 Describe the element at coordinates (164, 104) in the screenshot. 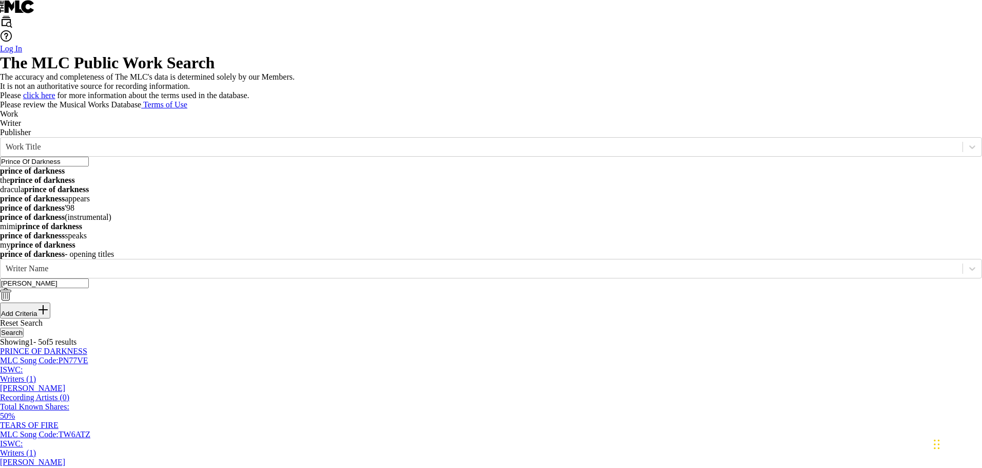

I see `a: Terms of Use` at that location.